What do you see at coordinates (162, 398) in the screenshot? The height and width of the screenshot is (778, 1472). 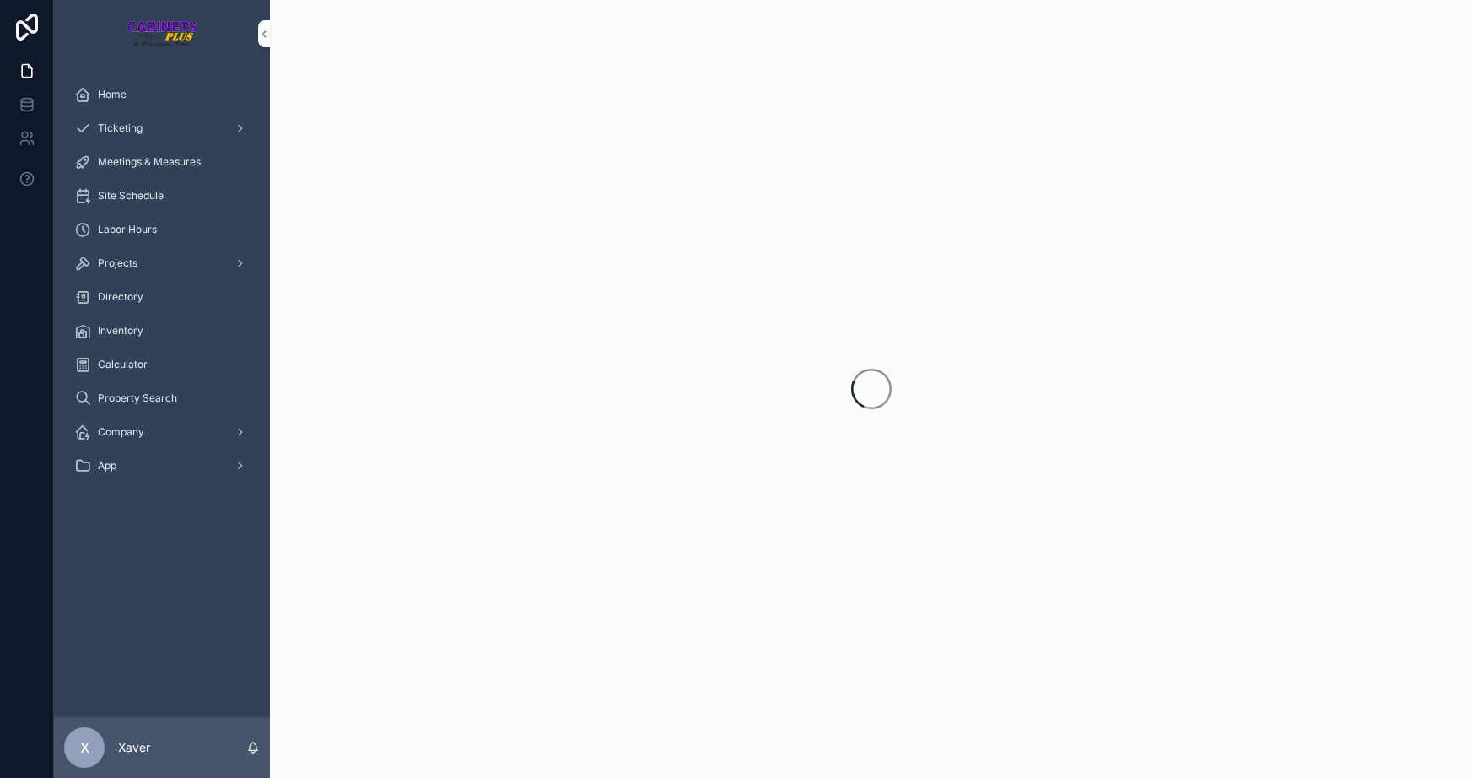 I see `a: Property Search` at bounding box center [162, 398].